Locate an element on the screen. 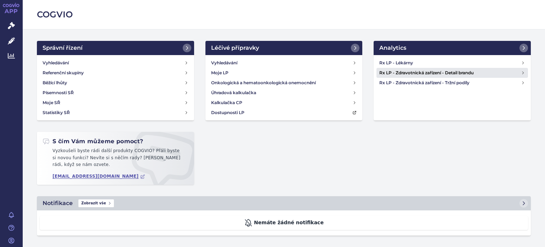  h2: Léčivé přípravky is located at coordinates (235, 48).